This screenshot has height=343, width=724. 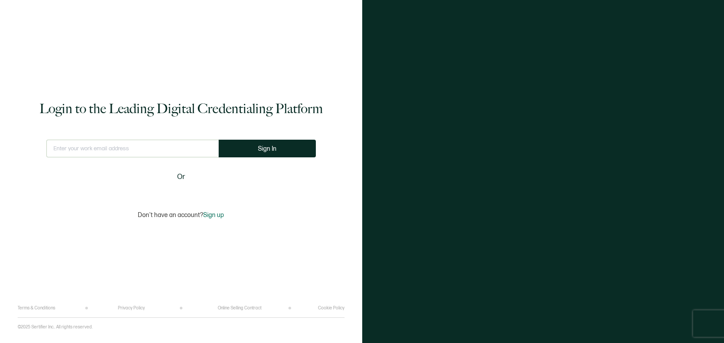 What do you see at coordinates (331, 308) in the screenshot?
I see `a: Cookie Policy` at bounding box center [331, 308].